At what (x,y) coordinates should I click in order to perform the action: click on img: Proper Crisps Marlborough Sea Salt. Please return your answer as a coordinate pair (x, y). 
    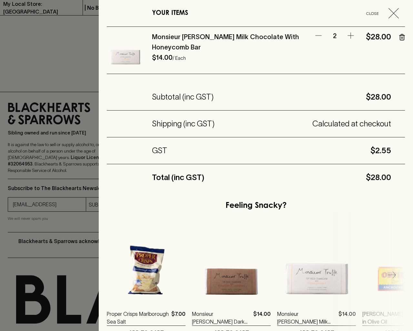
    Looking at the image, I should click on (146, 264).